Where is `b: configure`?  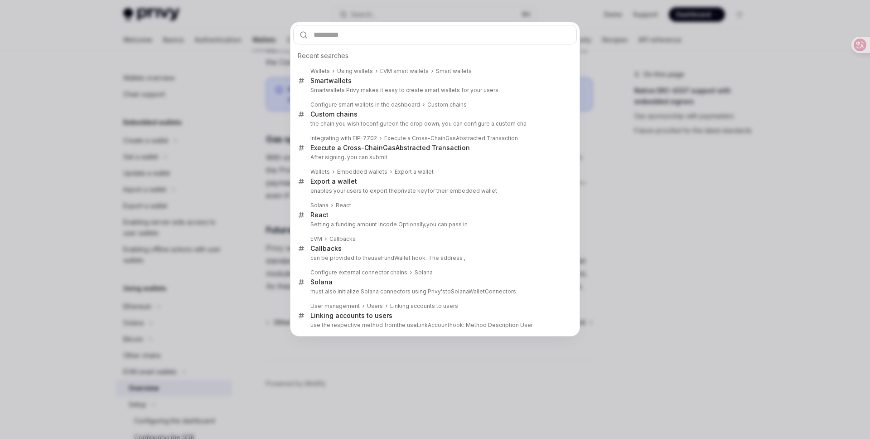 b: configure is located at coordinates (379, 123).